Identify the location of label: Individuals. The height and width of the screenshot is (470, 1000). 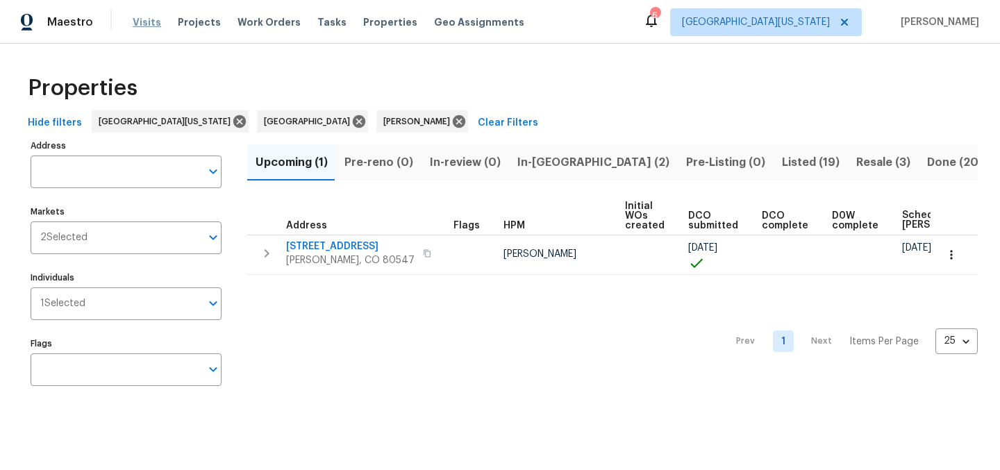
(126, 278).